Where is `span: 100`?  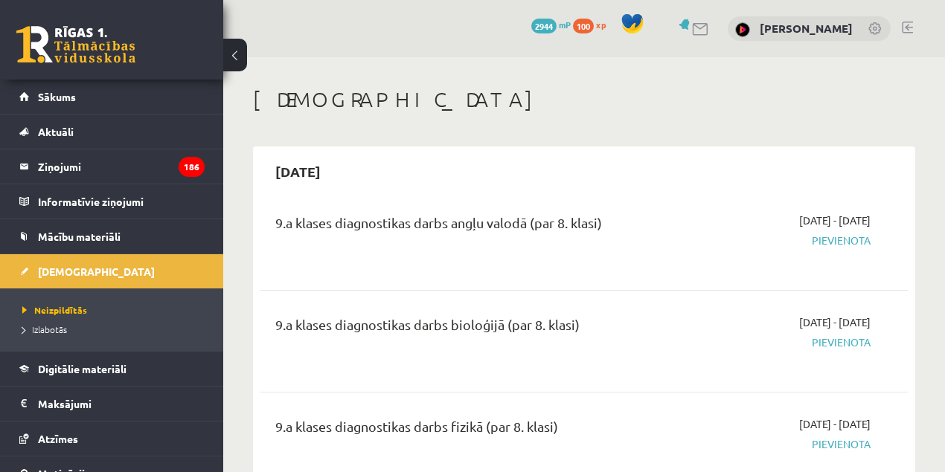 span: 100 is located at coordinates (583, 26).